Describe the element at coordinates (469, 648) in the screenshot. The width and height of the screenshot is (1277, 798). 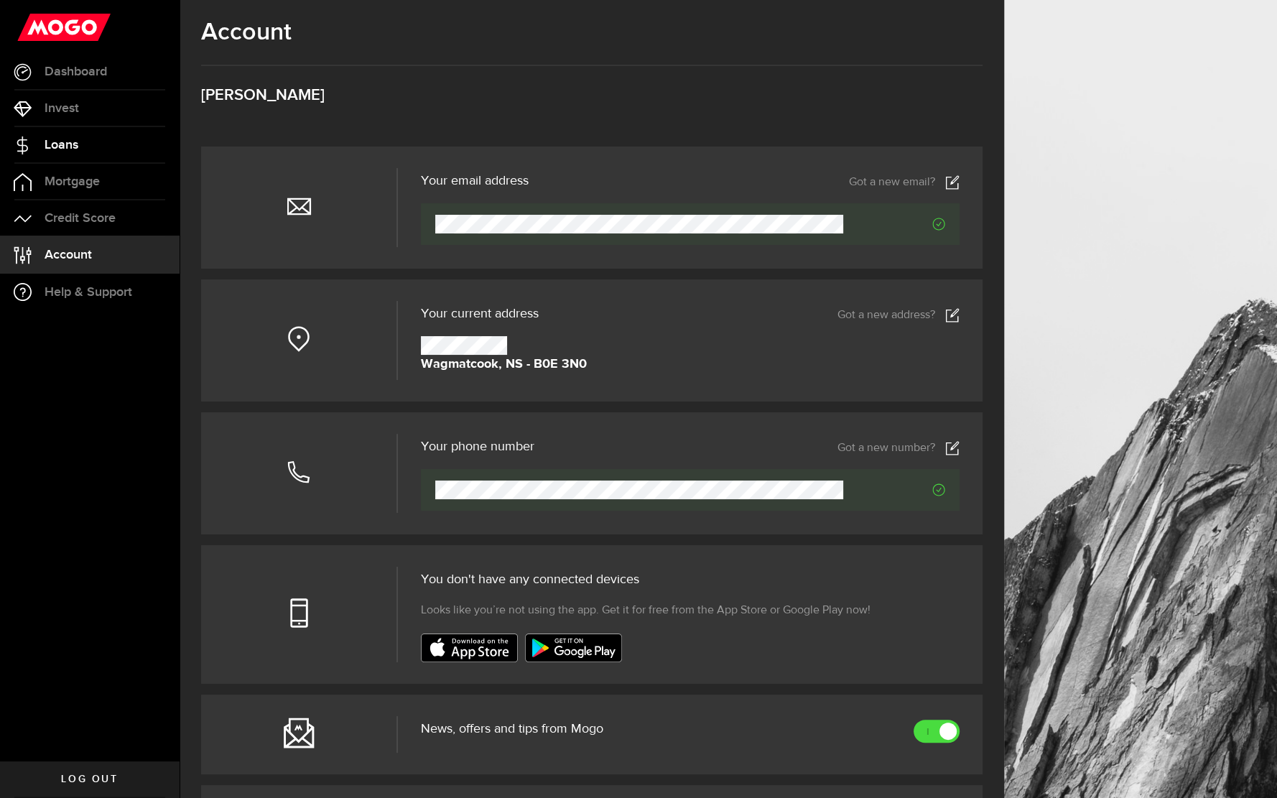
I see `img: badge-app-store.svg` at that location.